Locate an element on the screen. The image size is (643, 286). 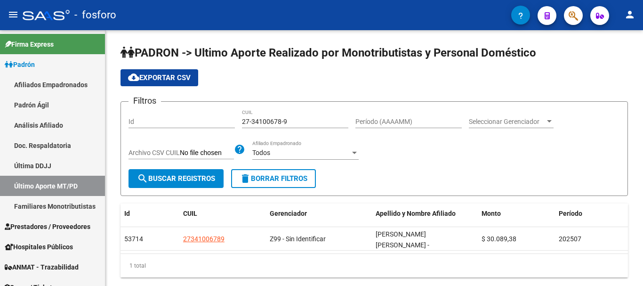
span: Borrar Filtros is located at coordinates (274, 178).